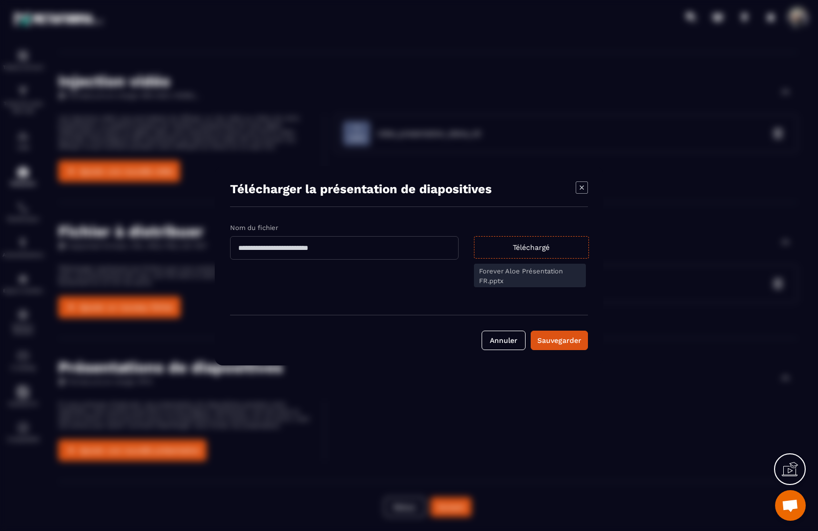  Describe the element at coordinates (559, 341) in the screenshot. I see `button: Sauvegarder` at that location.